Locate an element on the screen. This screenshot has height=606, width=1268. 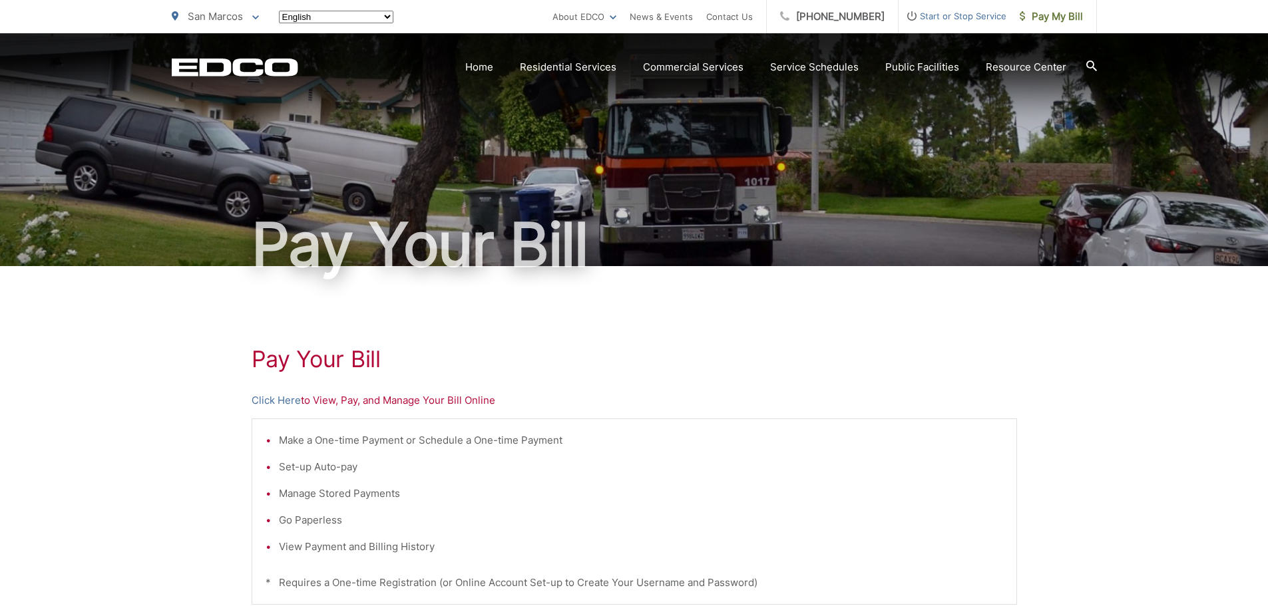
a: Click Here is located at coordinates (276, 401).